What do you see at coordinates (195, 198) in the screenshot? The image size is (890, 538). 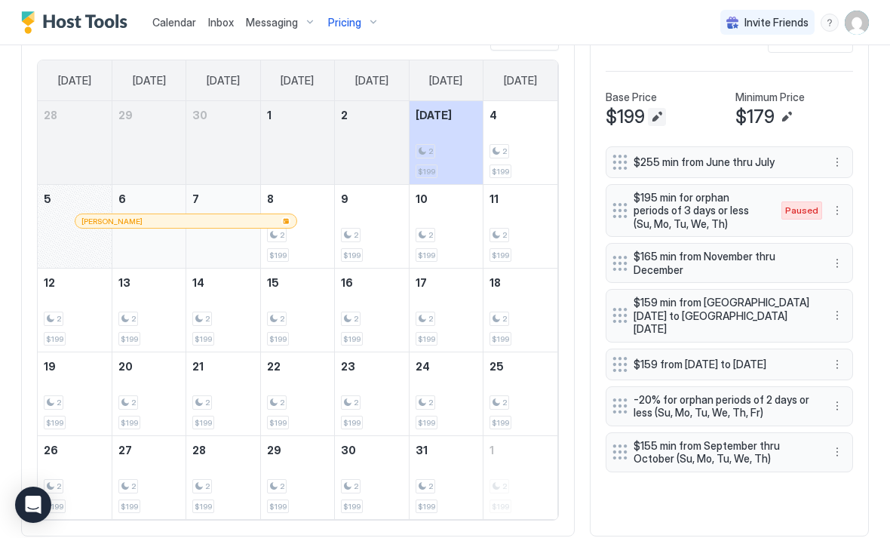 I see `span: 7` at bounding box center [195, 198].